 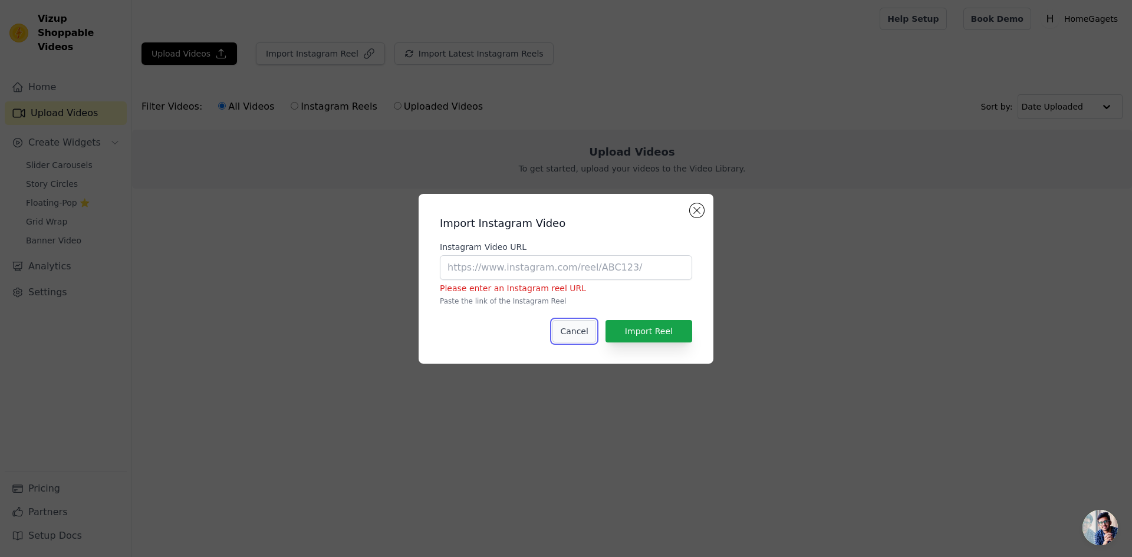 I want to click on a: Open chat, so click(x=1100, y=527).